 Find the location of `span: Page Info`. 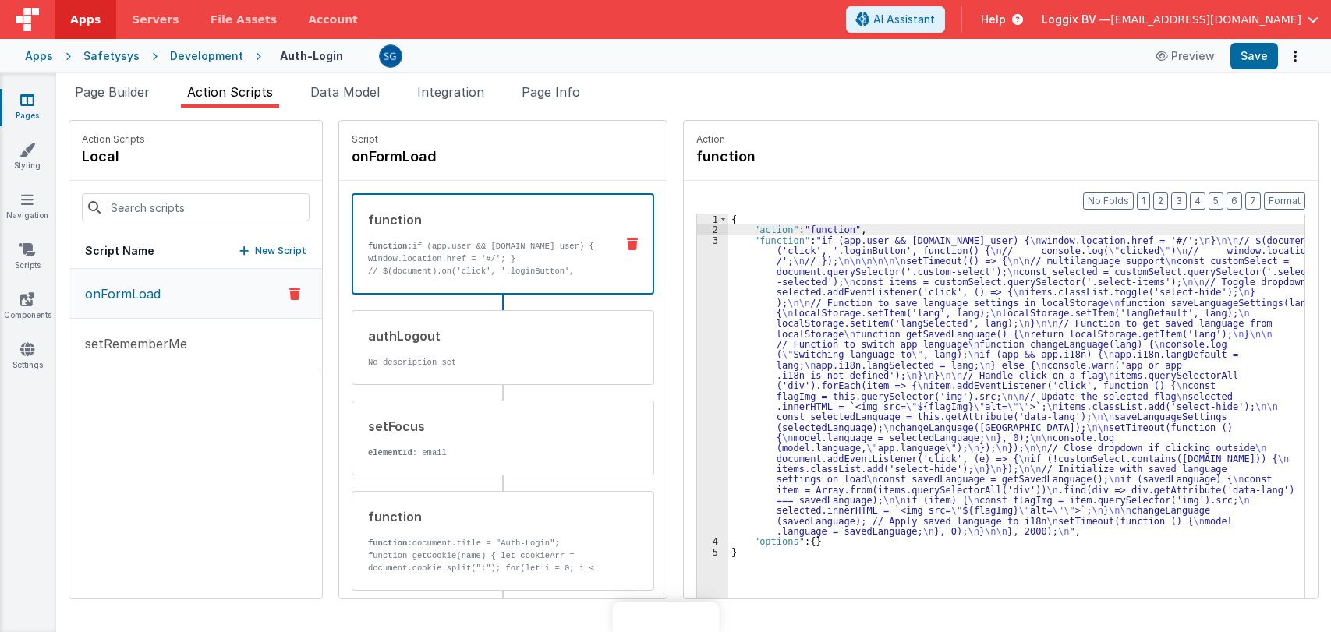

span: Page Info is located at coordinates (551, 92).